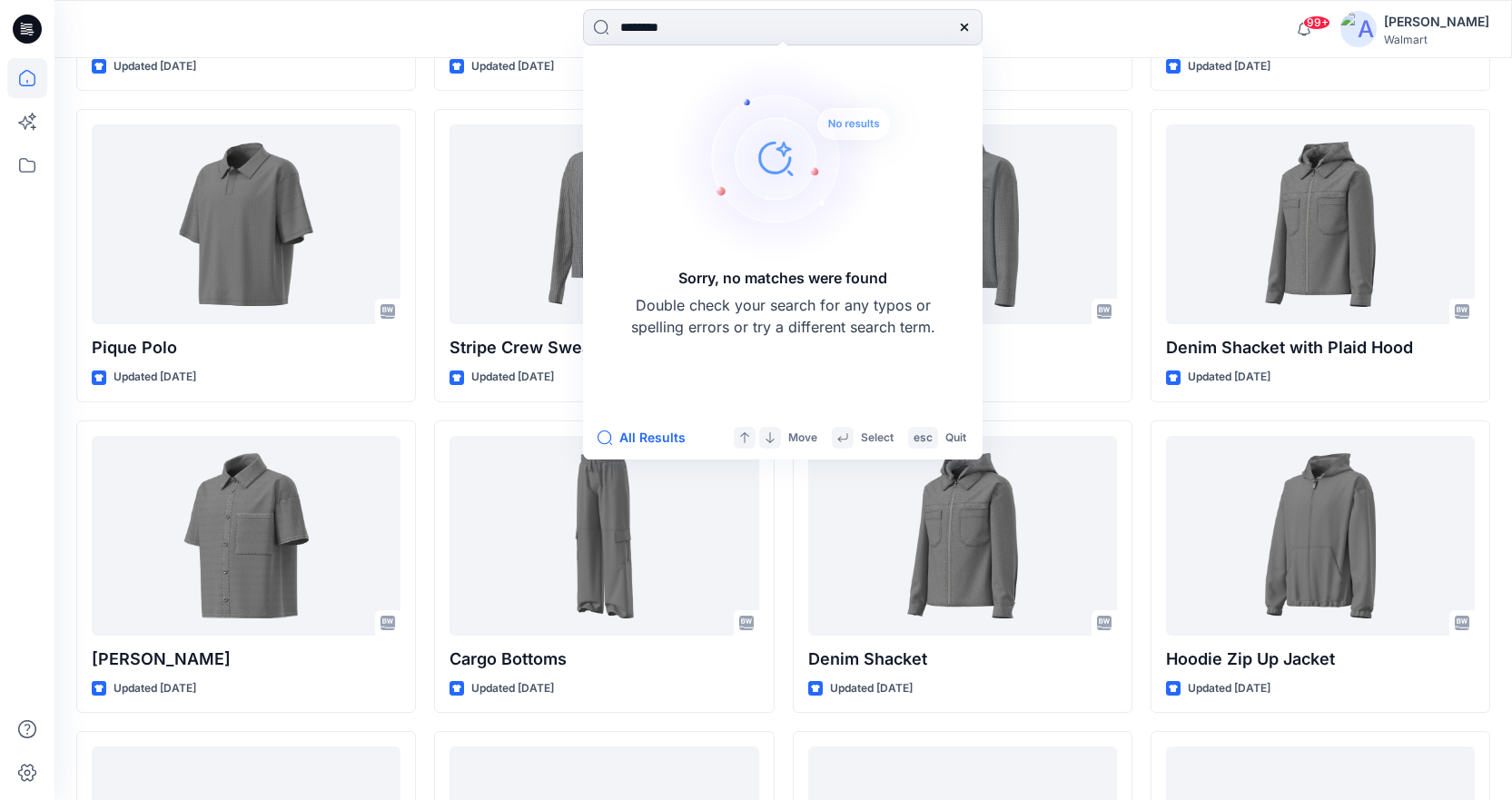 This screenshot has width=1512, height=800. What do you see at coordinates (797, 158) in the screenshot?
I see `img: Sorry, no matches were found` at bounding box center [797, 158].